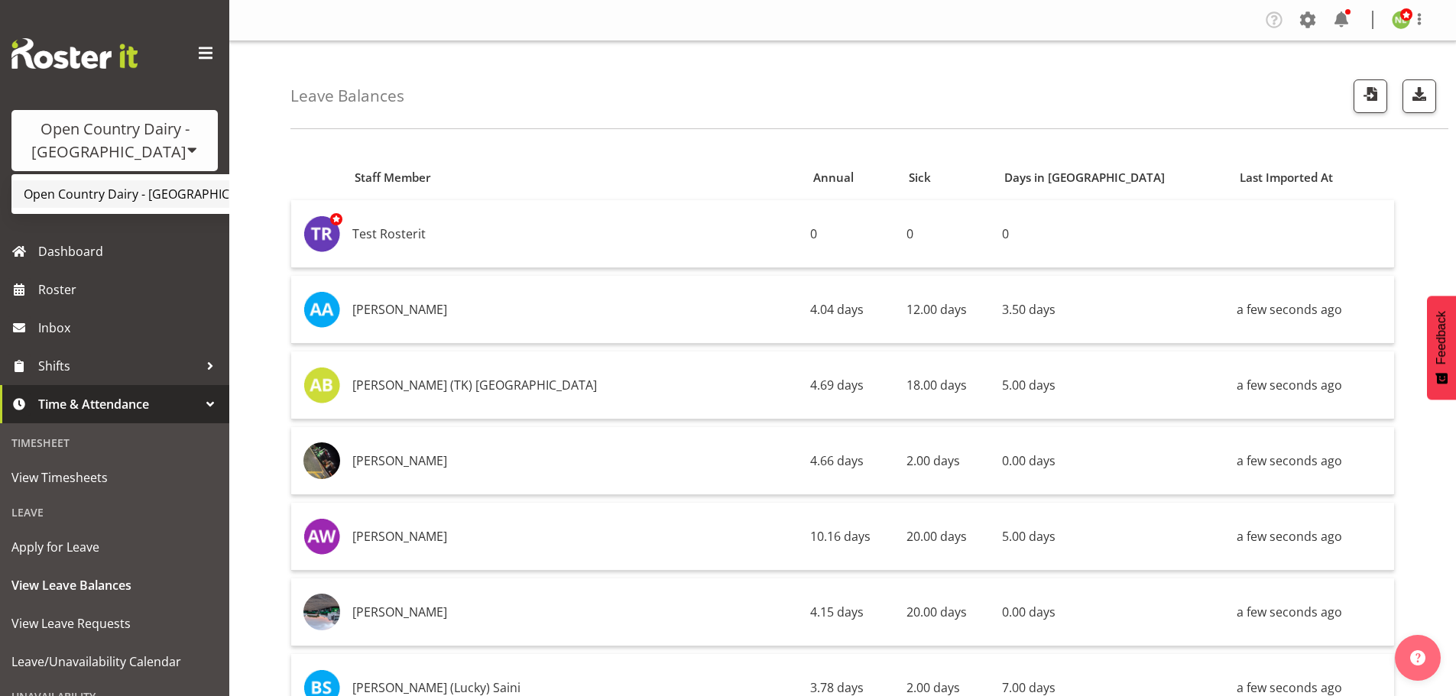  I want to click on span: 4.15 days, so click(837, 612).